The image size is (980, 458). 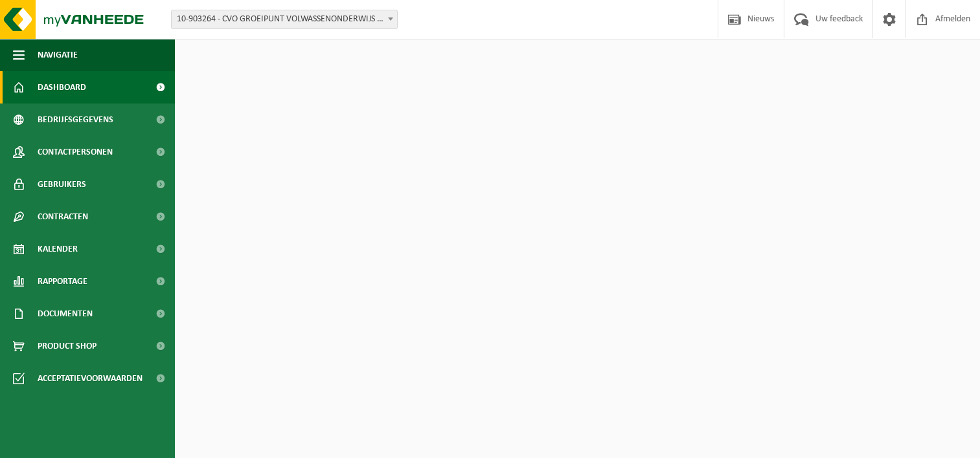 I want to click on span: Kalender, so click(x=58, y=249).